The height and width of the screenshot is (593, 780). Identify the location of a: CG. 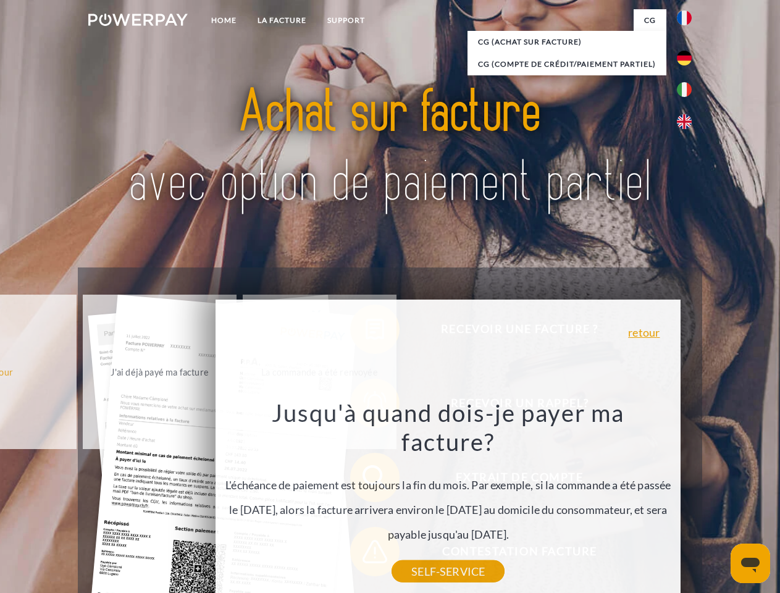
(650, 20).